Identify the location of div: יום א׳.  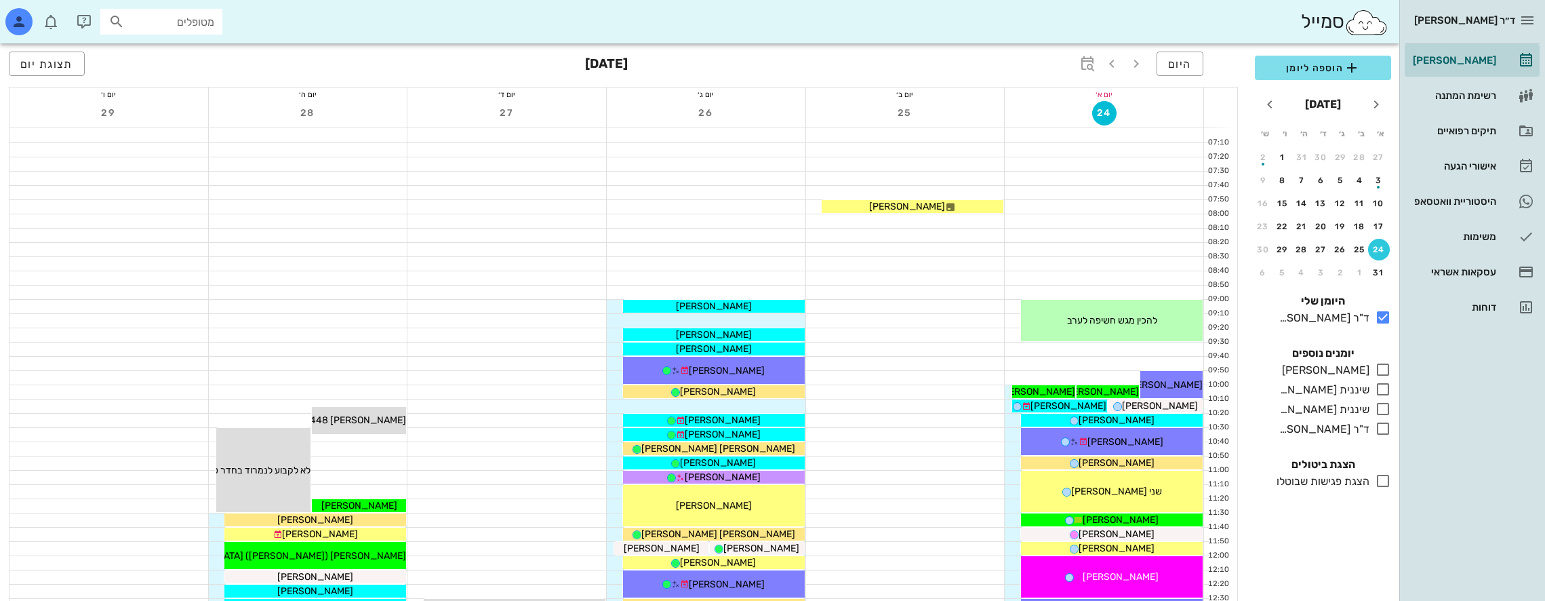
(1104, 94).